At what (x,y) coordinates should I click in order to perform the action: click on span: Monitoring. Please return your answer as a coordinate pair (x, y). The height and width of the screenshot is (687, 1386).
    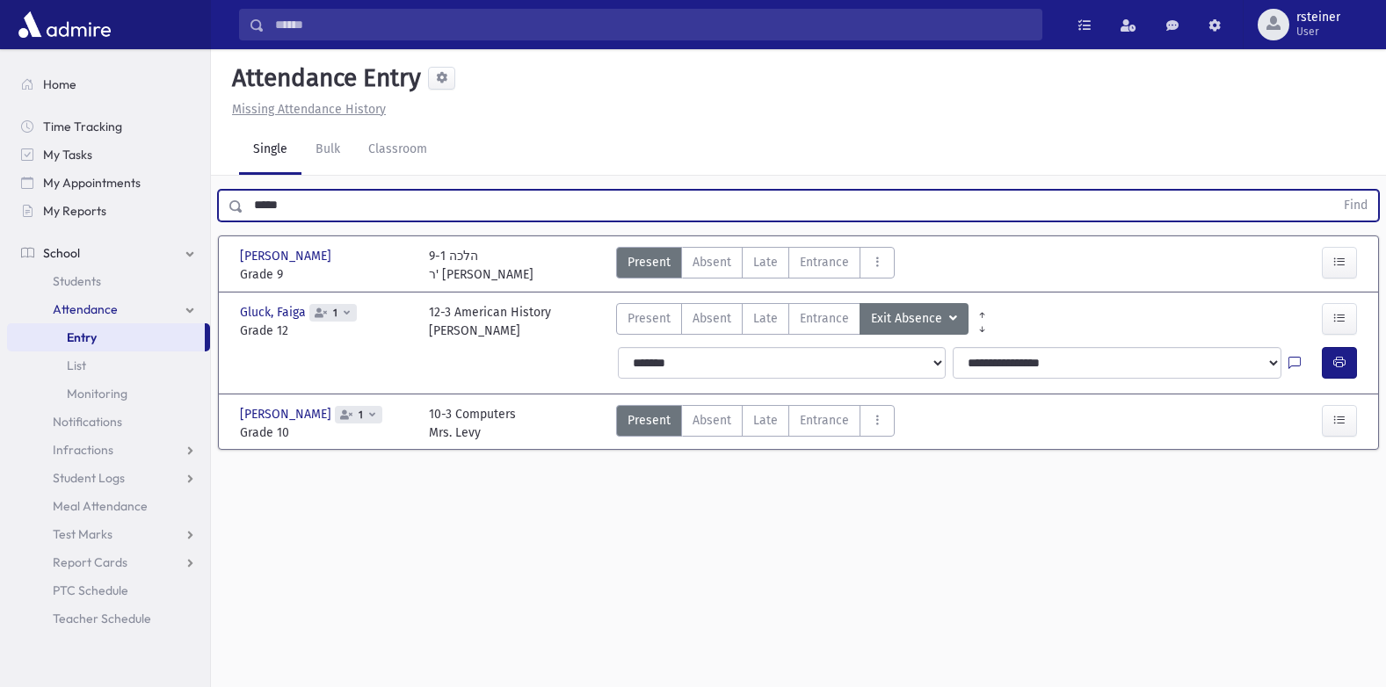
    Looking at the image, I should click on (97, 394).